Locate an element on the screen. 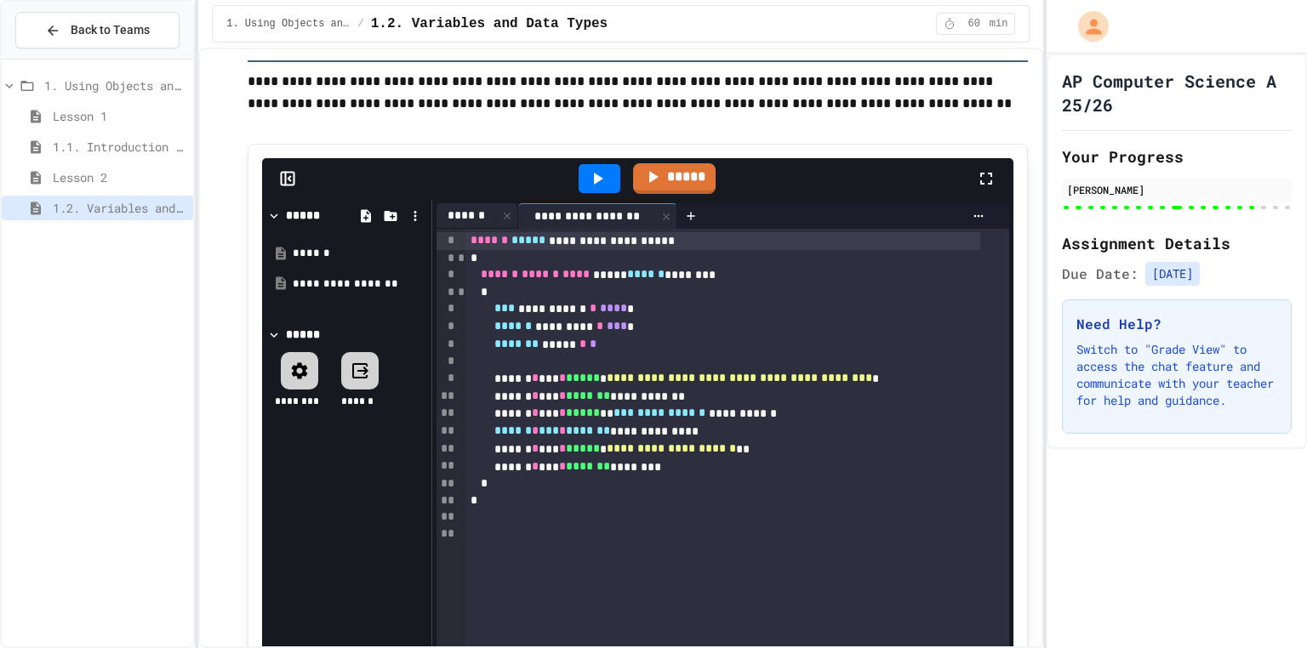 The width and height of the screenshot is (1307, 648). span: Lesson 1 is located at coordinates (119, 116).